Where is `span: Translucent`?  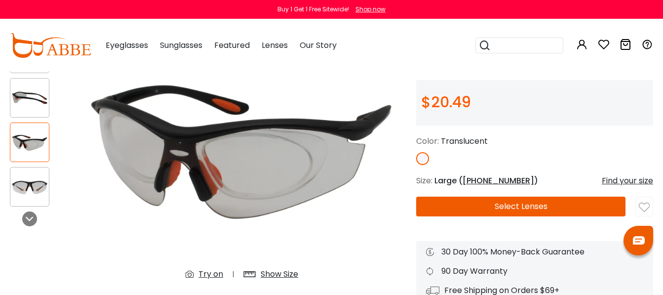
span: Translucent is located at coordinates (464, 141).